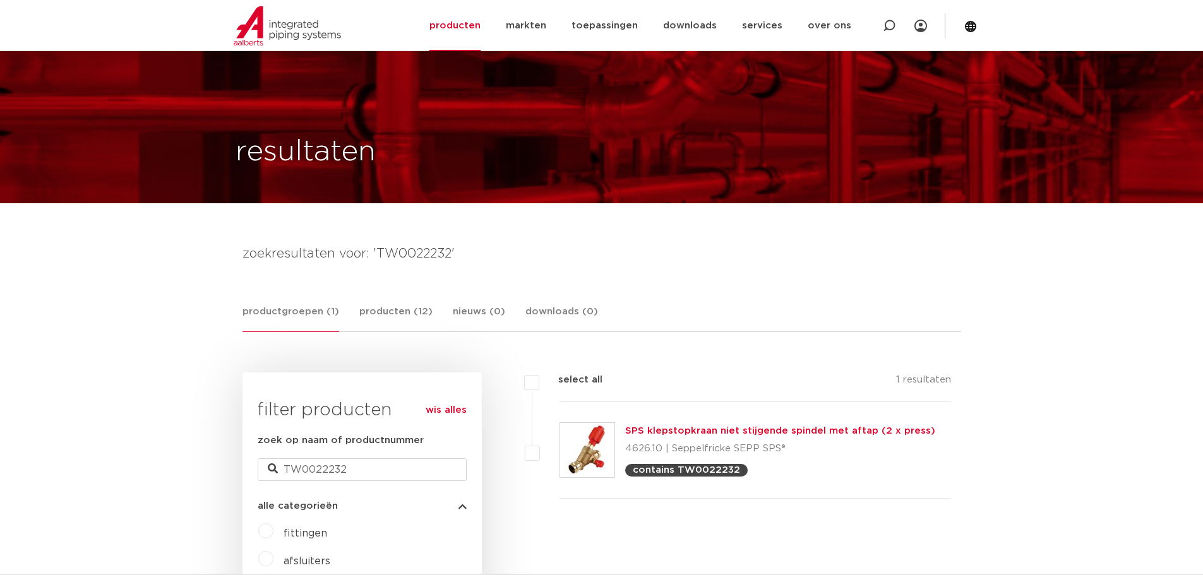 This screenshot has width=1203, height=575. Describe the element at coordinates (780, 431) in the screenshot. I see `a: SPS klepstopkraan niet stijgende spindel met aftap (2 x press)` at that location.